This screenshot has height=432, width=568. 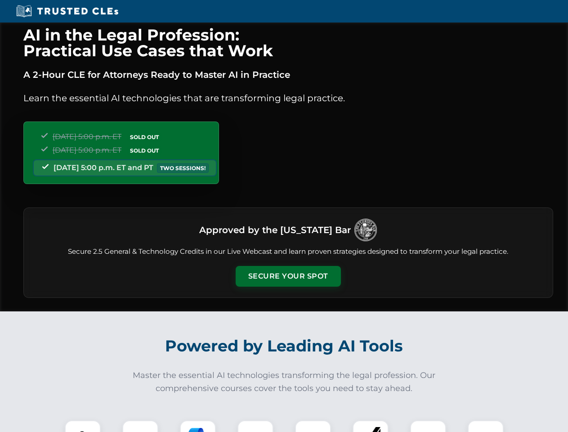 What do you see at coordinates (288, 75) in the screenshot?
I see `p: A 2-Hour CLE for Attorneys Ready to Master AI in Practice` at bounding box center [288, 75].